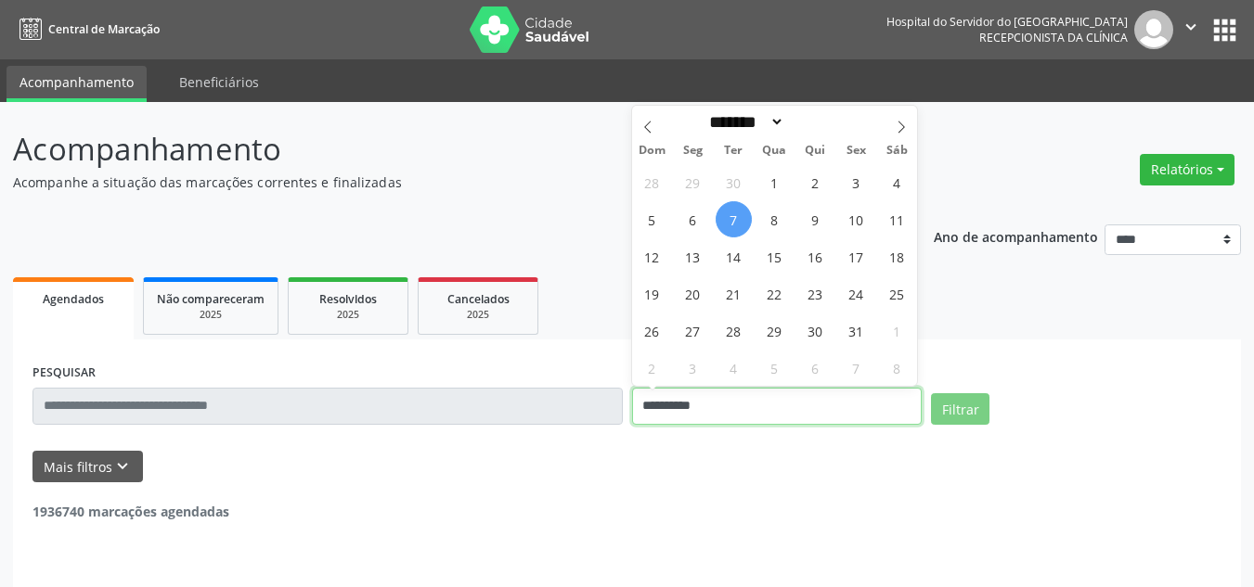  What do you see at coordinates (733, 219) in the screenshot?
I see `span: Outubro 7, 2025` at bounding box center [733, 219].